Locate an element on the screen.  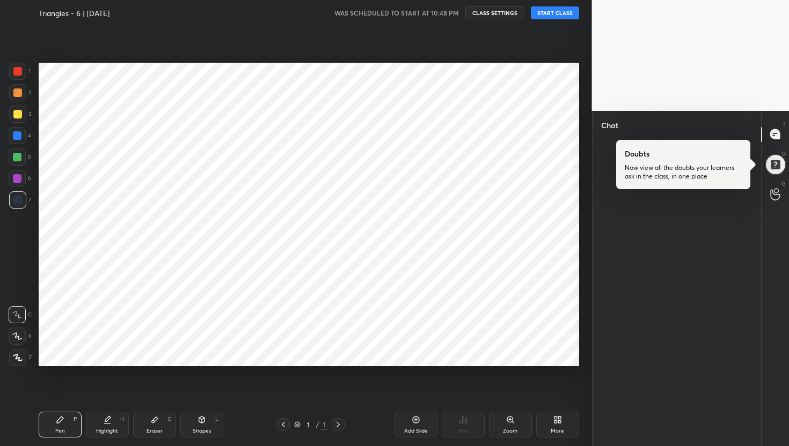
div: H is located at coordinates (122, 420).